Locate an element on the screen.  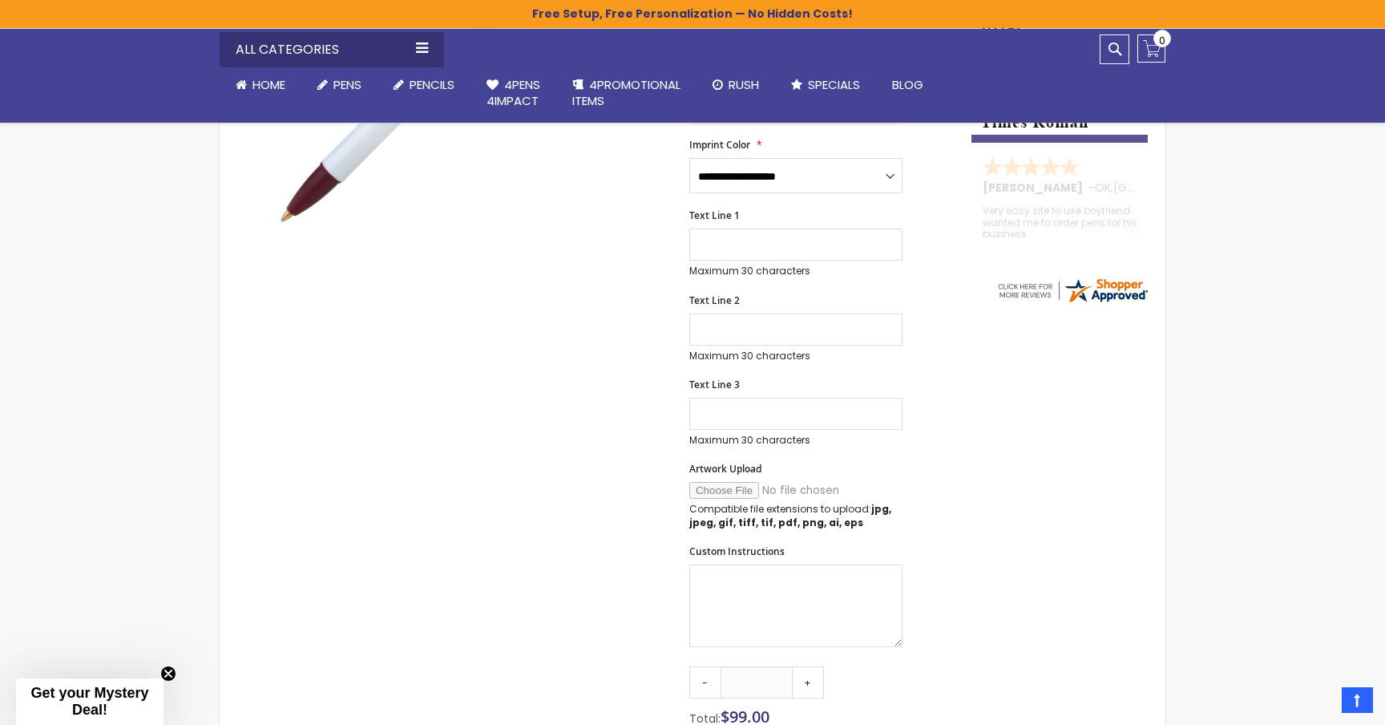
div: Very easy site to use boyfriend wanted me to order pens for his business is located at coordinates (1060, 222).